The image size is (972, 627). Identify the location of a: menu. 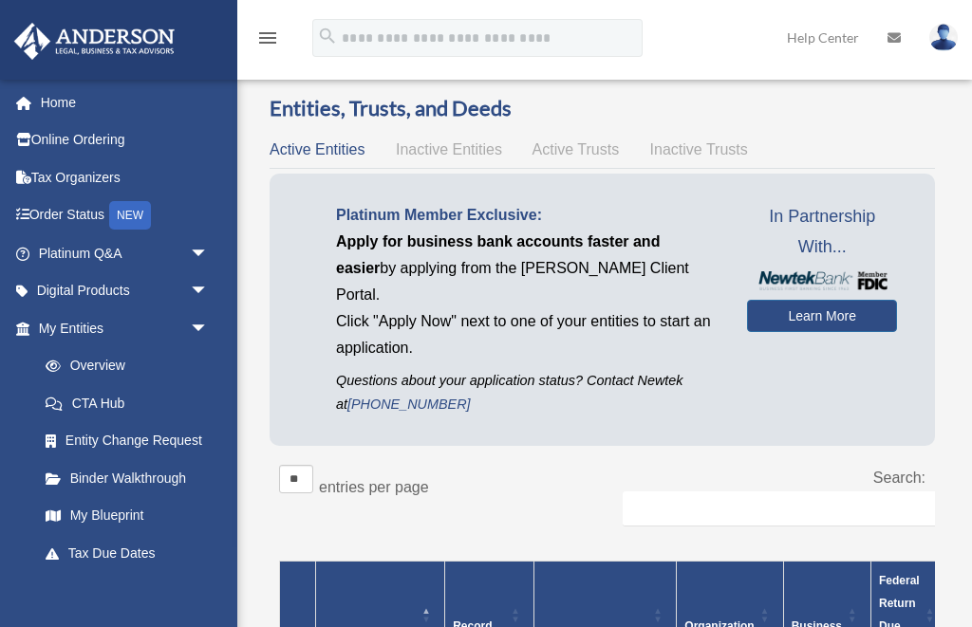
(268, 41).